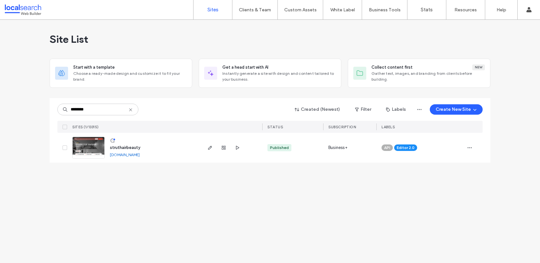  I want to click on div: Collect content firstNewGather text, images, and branding from clients before building., so click(419, 73).